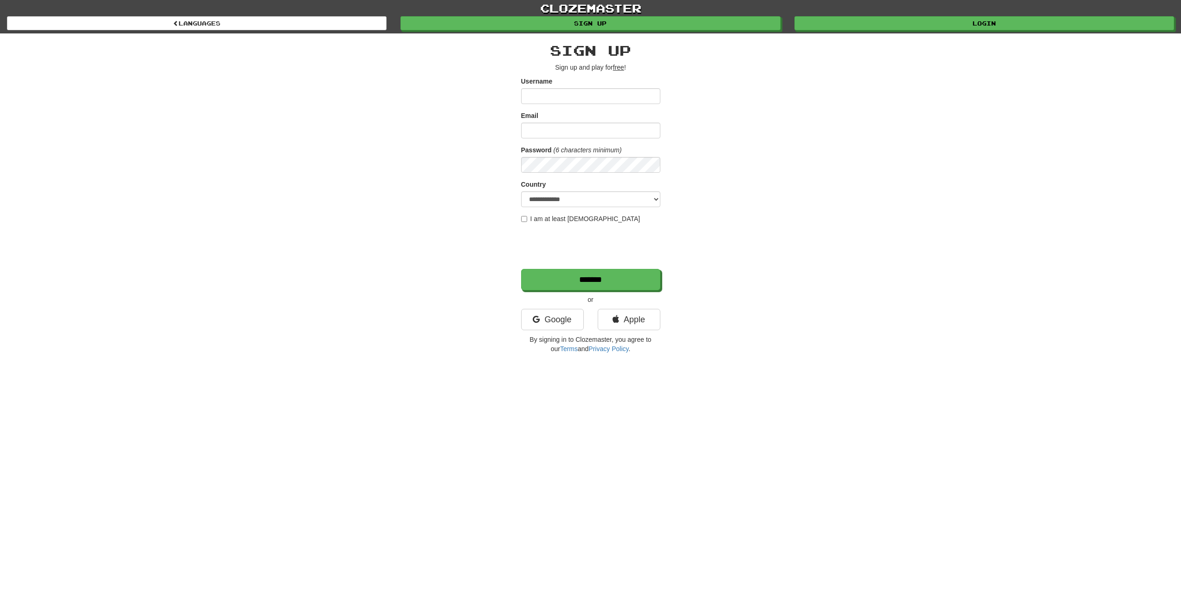 The image size is (1181, 594). Describe the element at coordinates (587, 150) in the screenshot. I see `em: (6 characters minimum)` at that location.